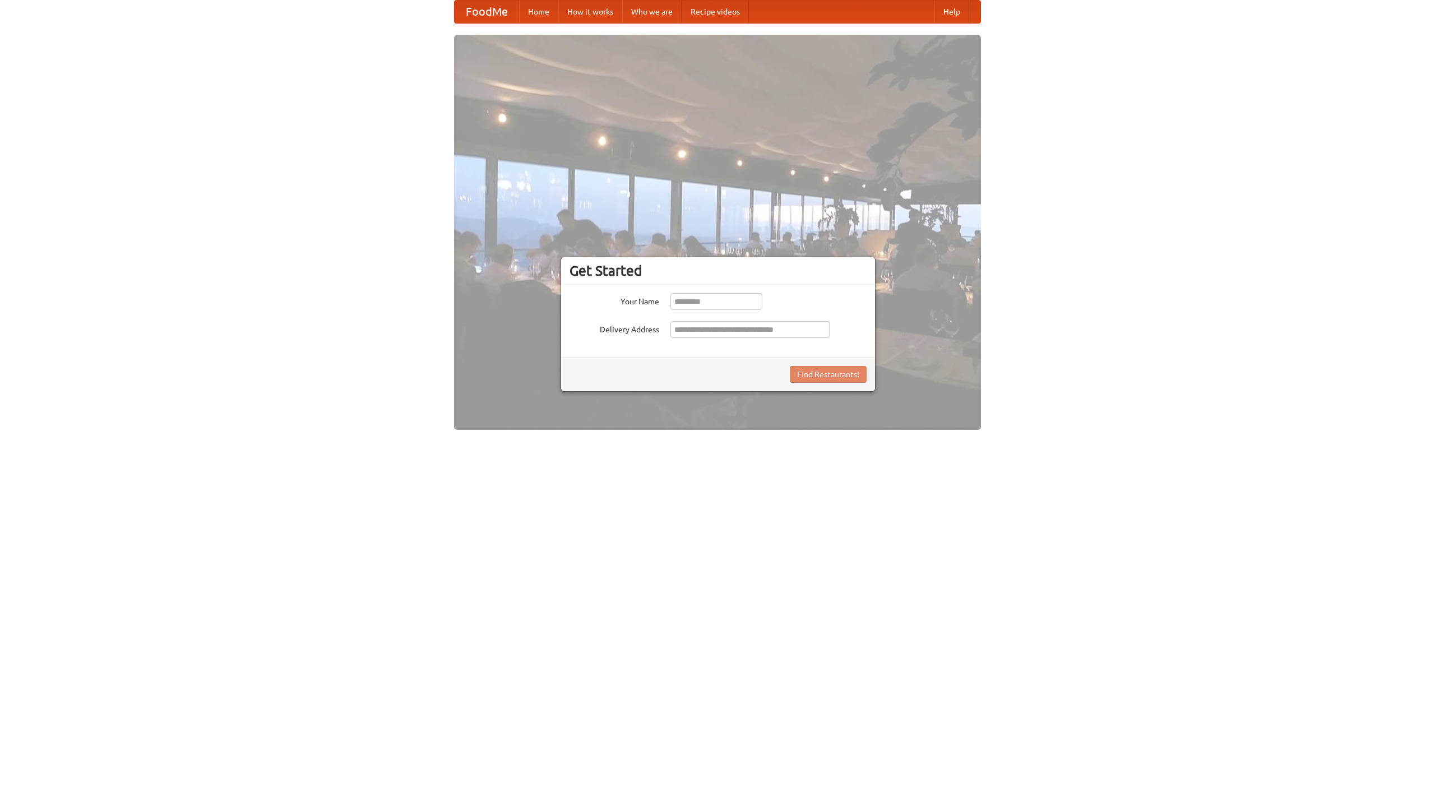  I want to click on label: Your Name, so click(614, 300).